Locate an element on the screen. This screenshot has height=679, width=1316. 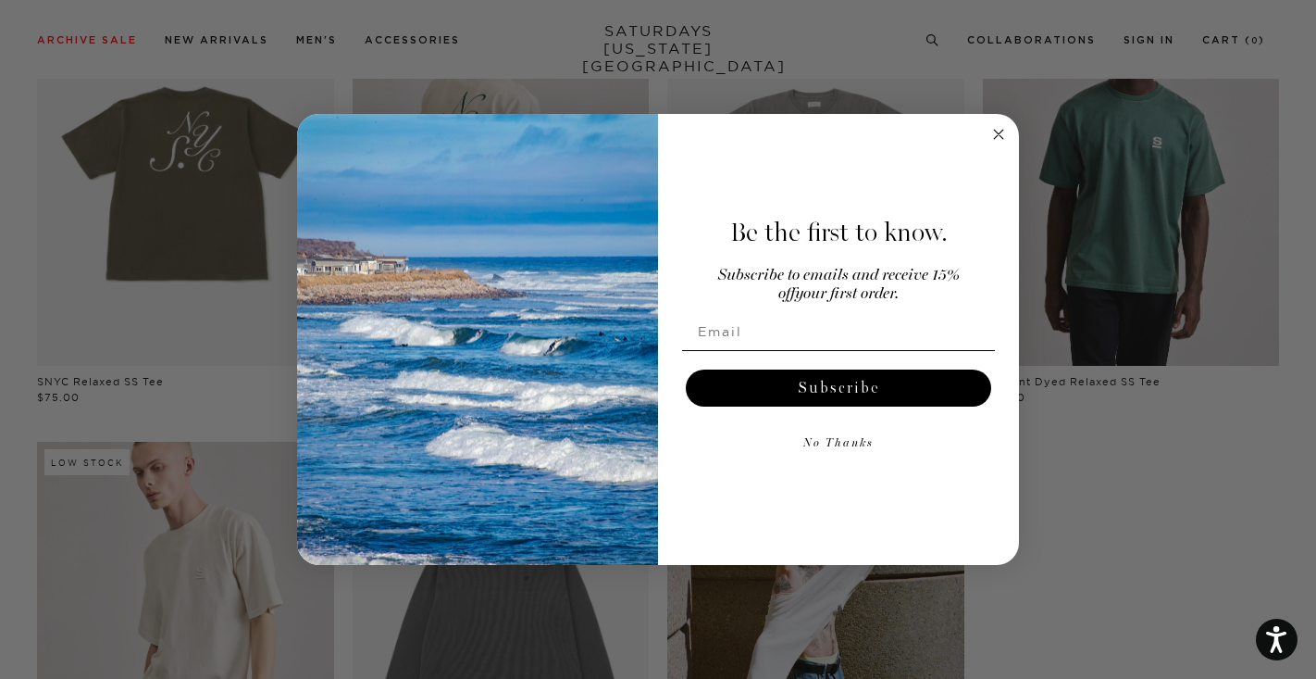
img: 125c788d-000d-4f3e-b05a-1b92b2a23ec9.jpeg is located at coordinates (478, 340).